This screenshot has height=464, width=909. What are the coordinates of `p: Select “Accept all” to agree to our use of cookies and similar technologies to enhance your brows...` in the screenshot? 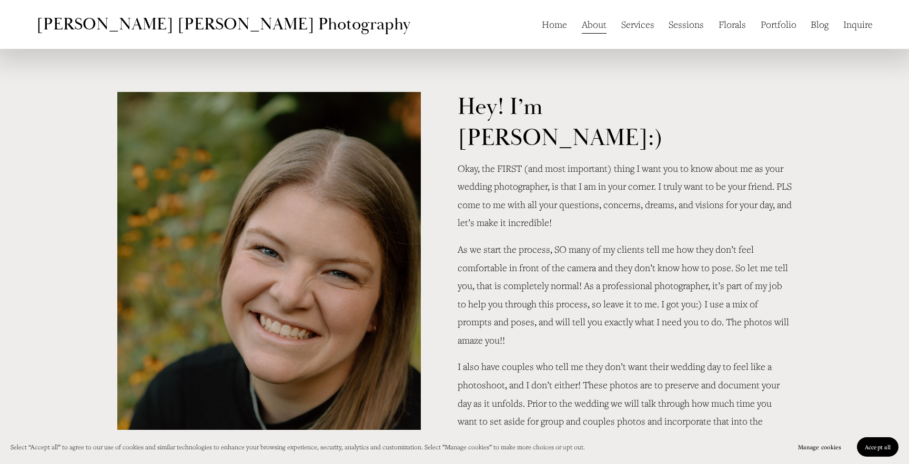 It's located at (298, 447).